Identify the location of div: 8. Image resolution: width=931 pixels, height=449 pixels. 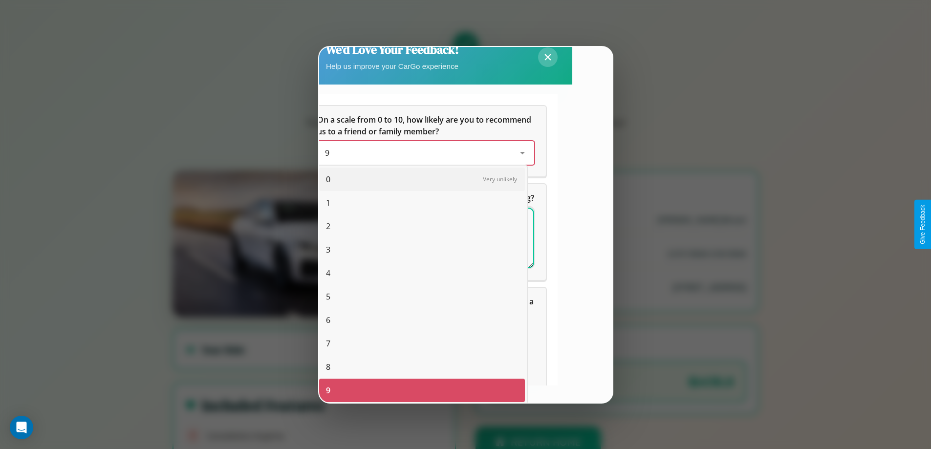
(422, 367).